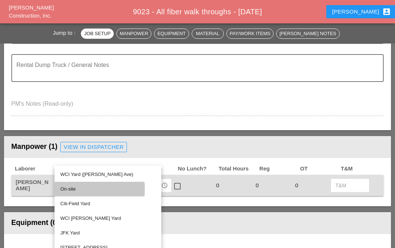  I want to click on div: Material, so click(208, 34).